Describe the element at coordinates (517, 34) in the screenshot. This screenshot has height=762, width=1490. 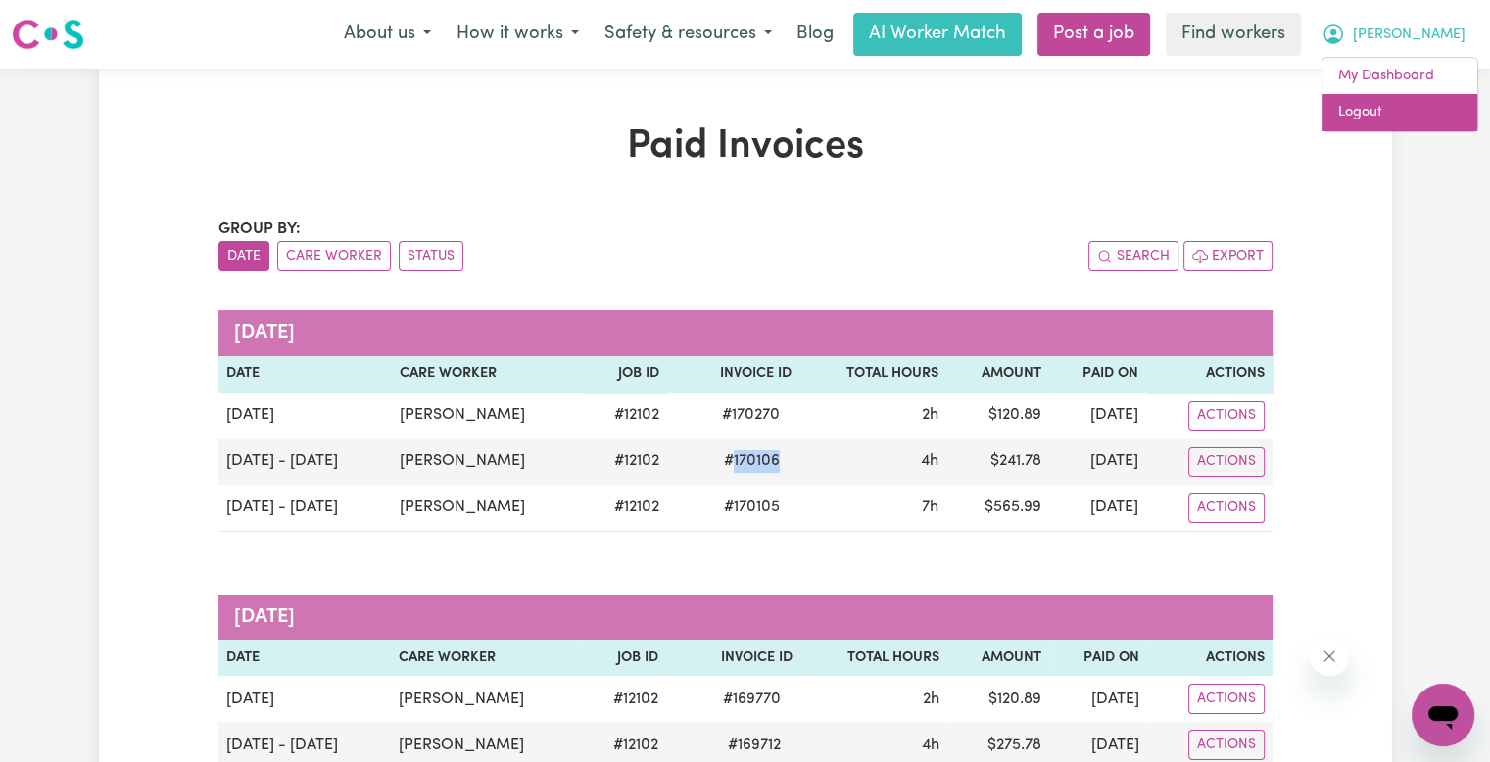
I see `button: How it works` at that location.